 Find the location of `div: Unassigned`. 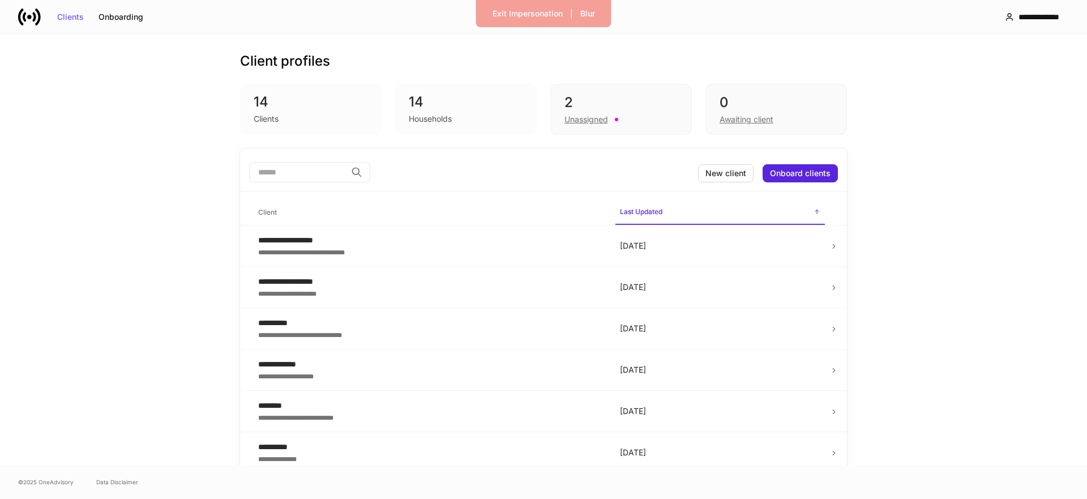

div: Unassigned is located at coordinates (586, 119).